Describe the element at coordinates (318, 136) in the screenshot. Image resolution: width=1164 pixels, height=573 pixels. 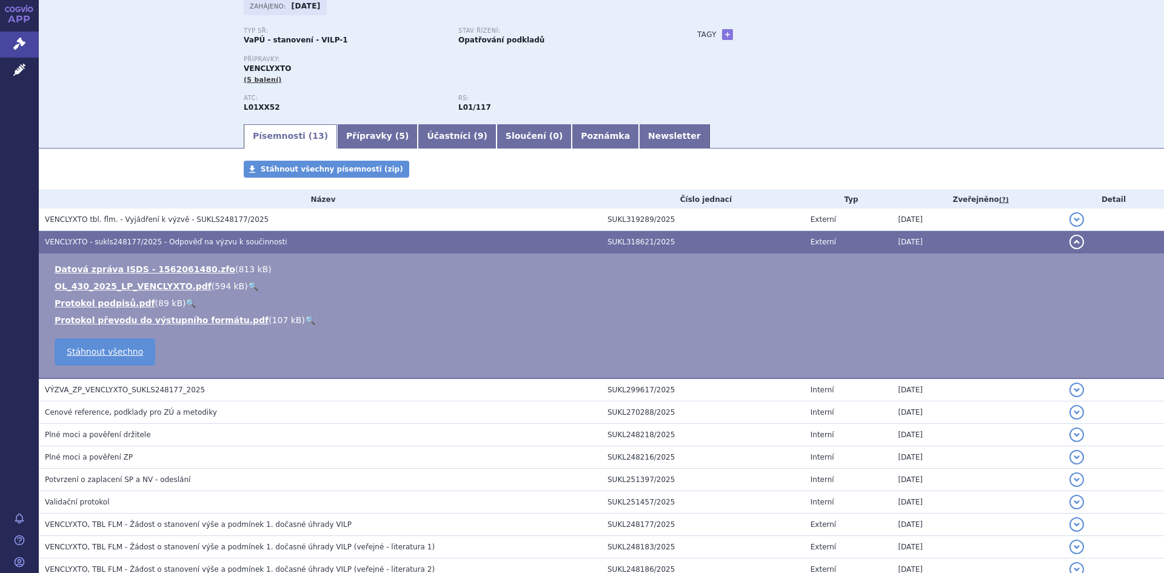
I see `span: 13` at that location.